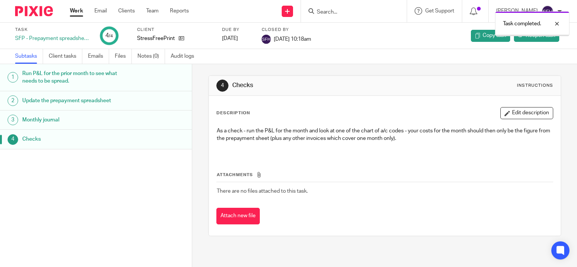  Describe the element at coordinates (76, 11) in the screenshot. I see `a: Work` at that location.